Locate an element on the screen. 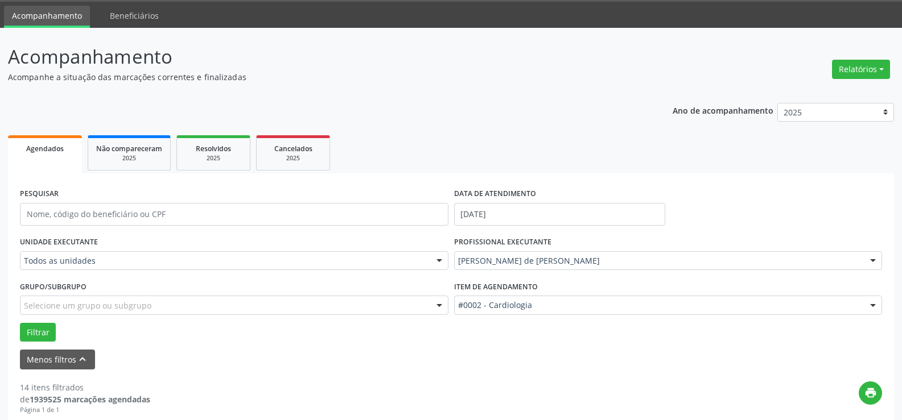  span: Cancelados is located at coordinates (293, 149).